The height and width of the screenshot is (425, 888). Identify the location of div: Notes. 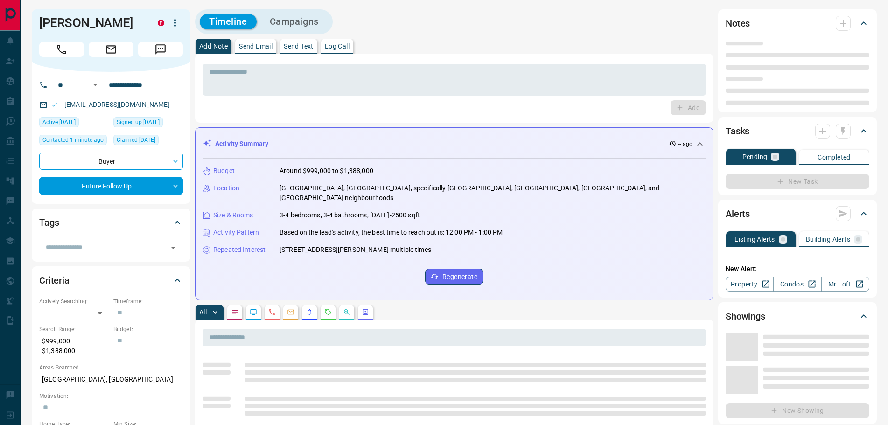
(798, 23).